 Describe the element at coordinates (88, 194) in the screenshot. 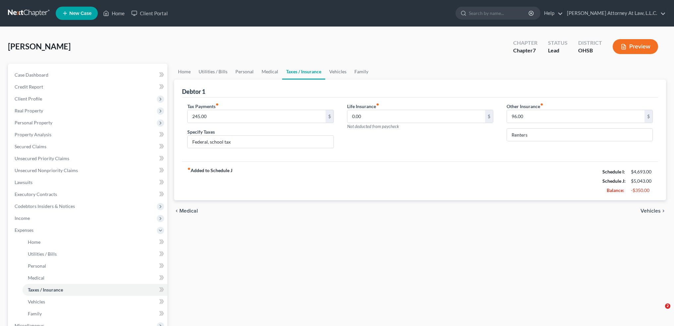

I see `a: Executory Contracts` at that location.